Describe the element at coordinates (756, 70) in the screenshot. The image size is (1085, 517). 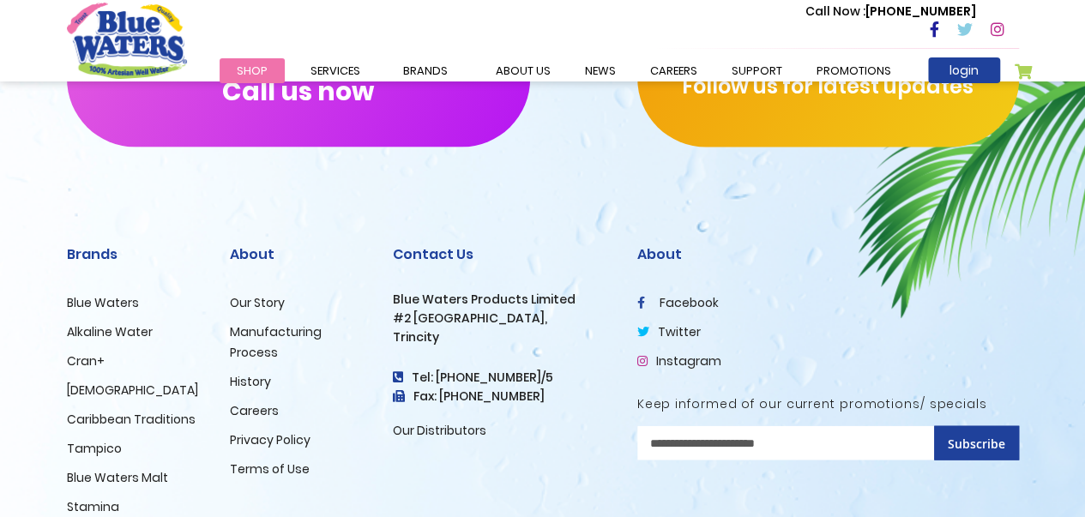
I see `a: support` at that location.